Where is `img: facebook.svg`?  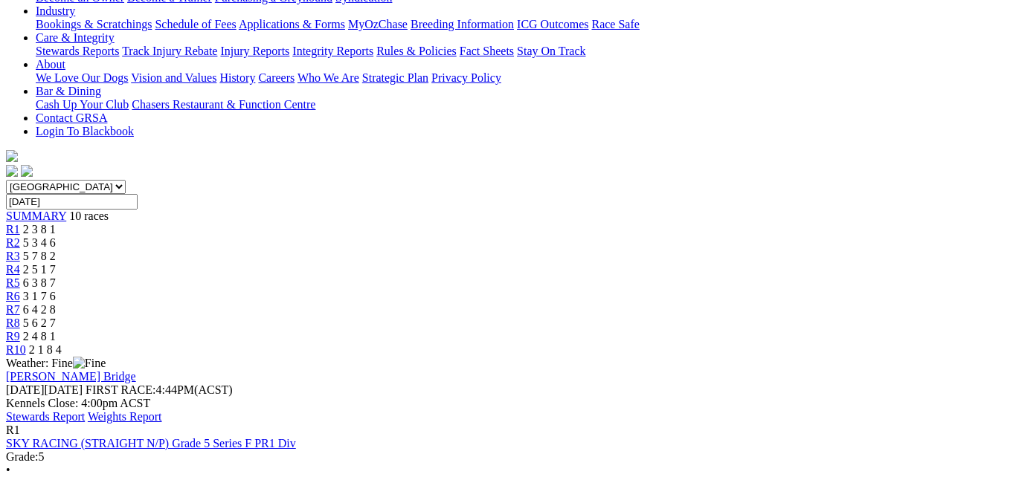
img: facebook.svg is located at coordinates (12, 171).